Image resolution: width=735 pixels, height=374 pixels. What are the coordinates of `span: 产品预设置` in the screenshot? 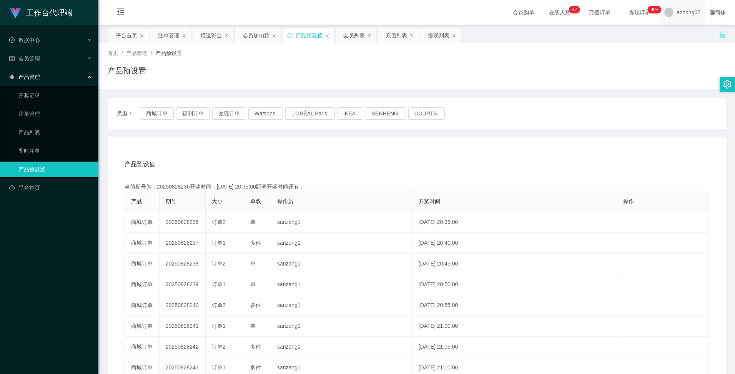 It's located at (169, 53).